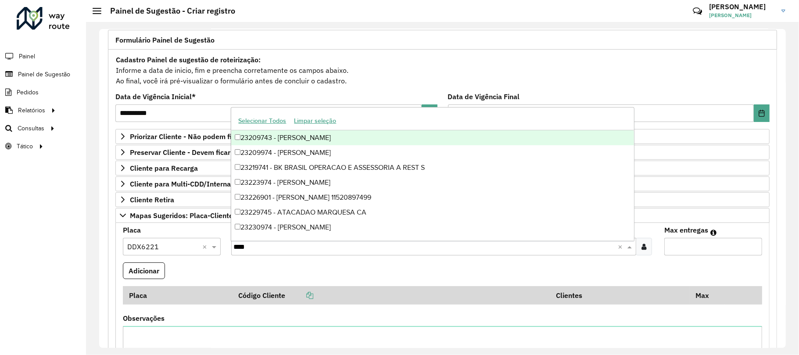 This screenshot has height=355, width=799. What do you see at coordinates (31, 128) in the screenshot?
I see `span: Consultas` at bounding box center [31, 128].